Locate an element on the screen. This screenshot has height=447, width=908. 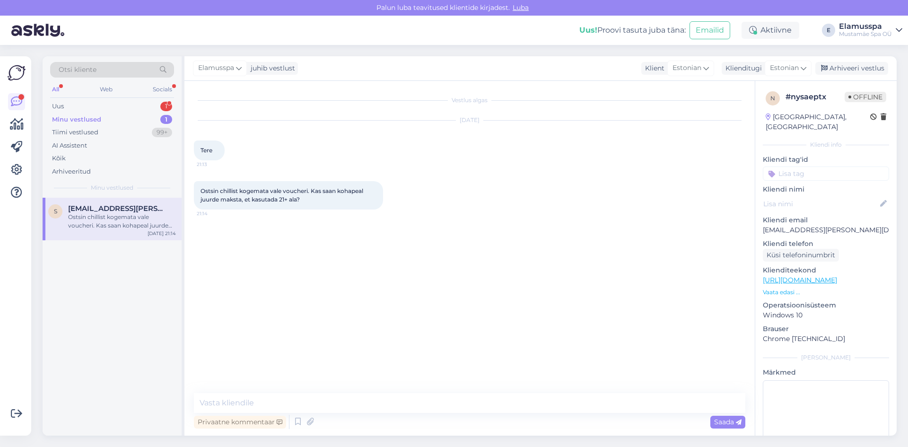
div: Kliendi info is located at coordinates (826, 145).